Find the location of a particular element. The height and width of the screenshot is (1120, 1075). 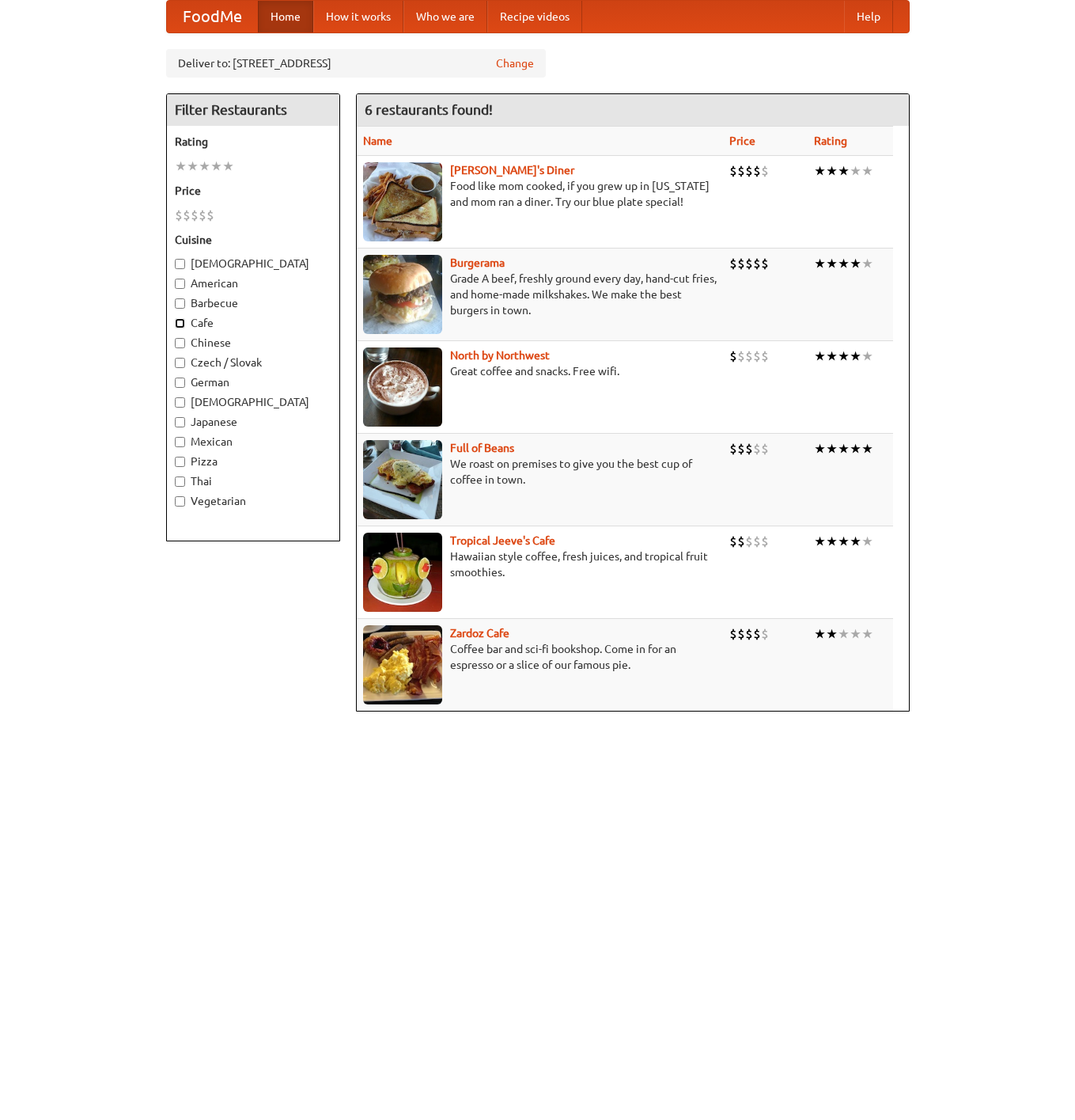

label: Japanese is located at coordinates (254, 422).